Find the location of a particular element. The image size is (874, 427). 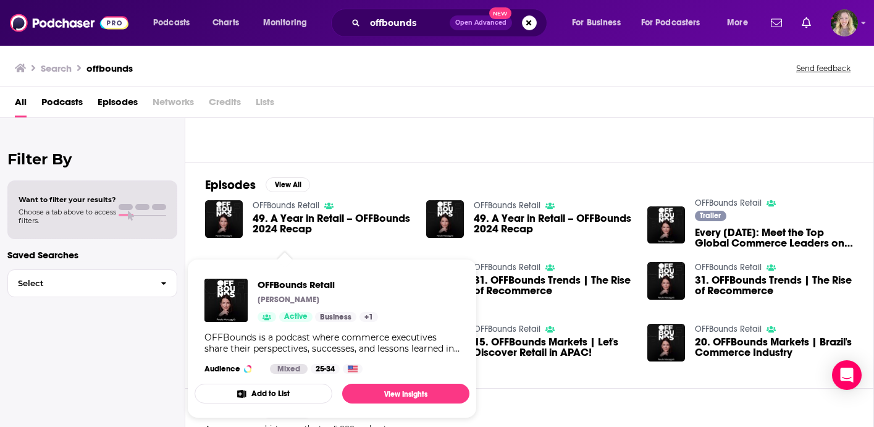

a: Podcasts is located at coordinates (62, 104).